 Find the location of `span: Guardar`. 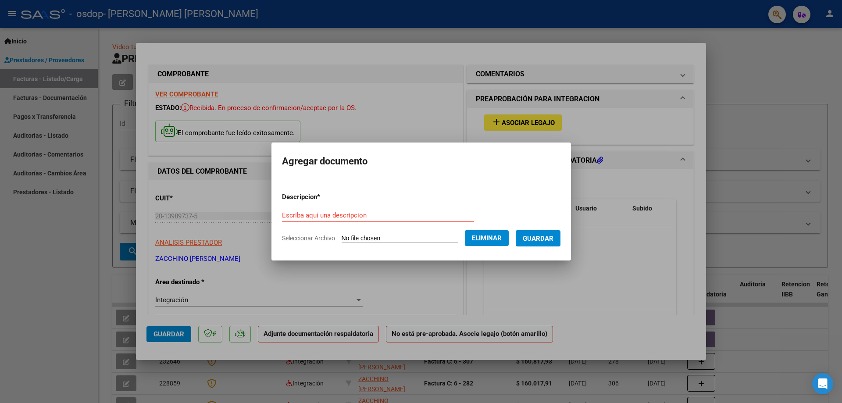

span: Guardar is located at coordinates (538, 239).